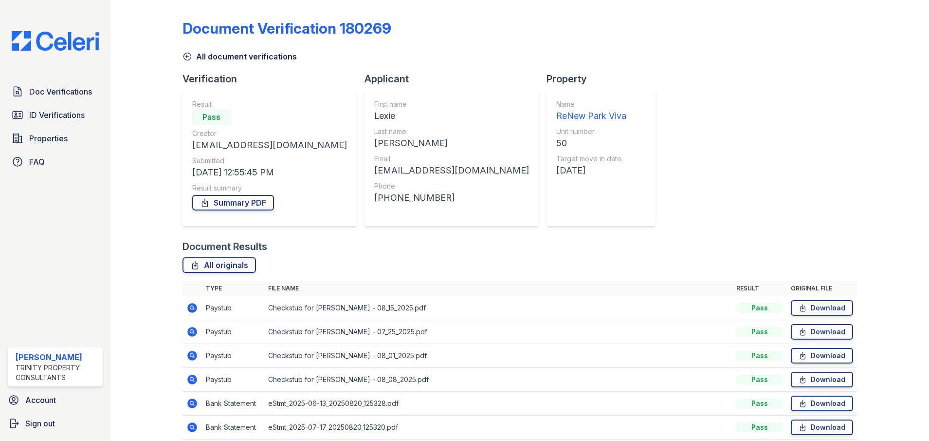  Describe the element at coordinates (592, 159) in the screenshot. I see `div: Target move in date` at that location.